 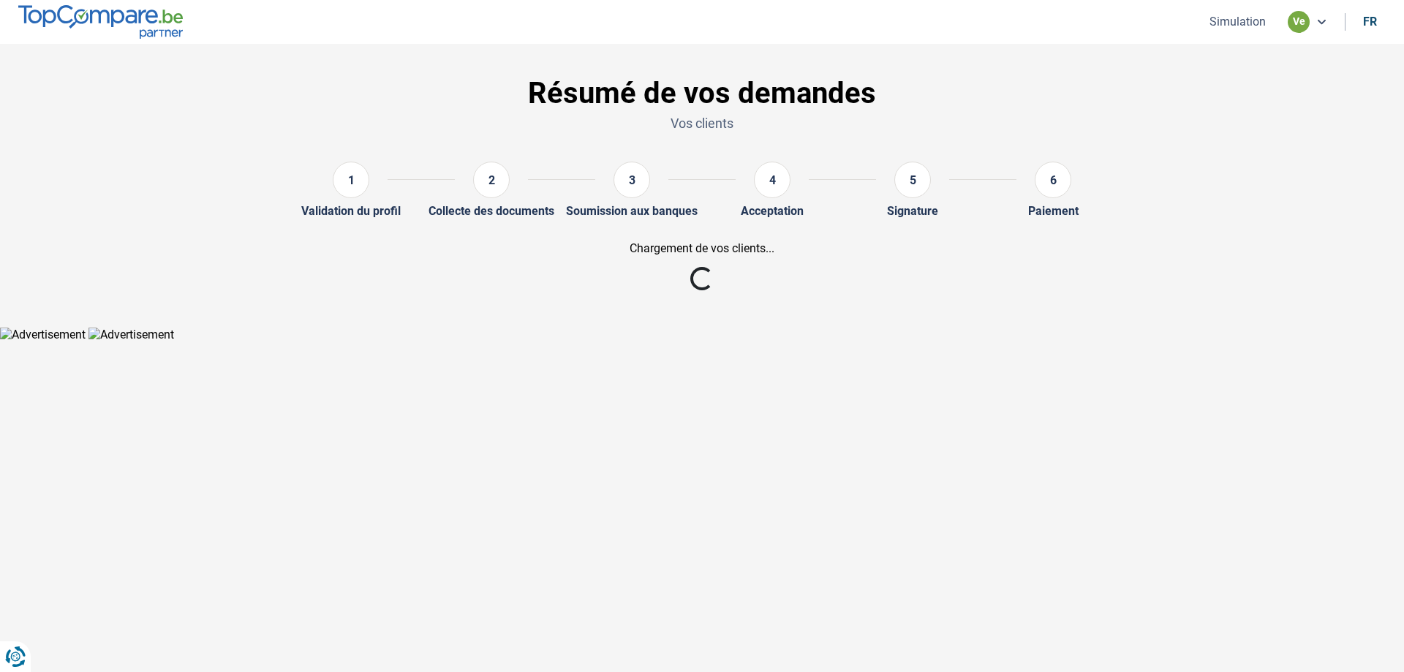 What do you see at coordinates (131, 334) in the screenshot?
I see `img: Advertisement` at bounding box center [131, 334].